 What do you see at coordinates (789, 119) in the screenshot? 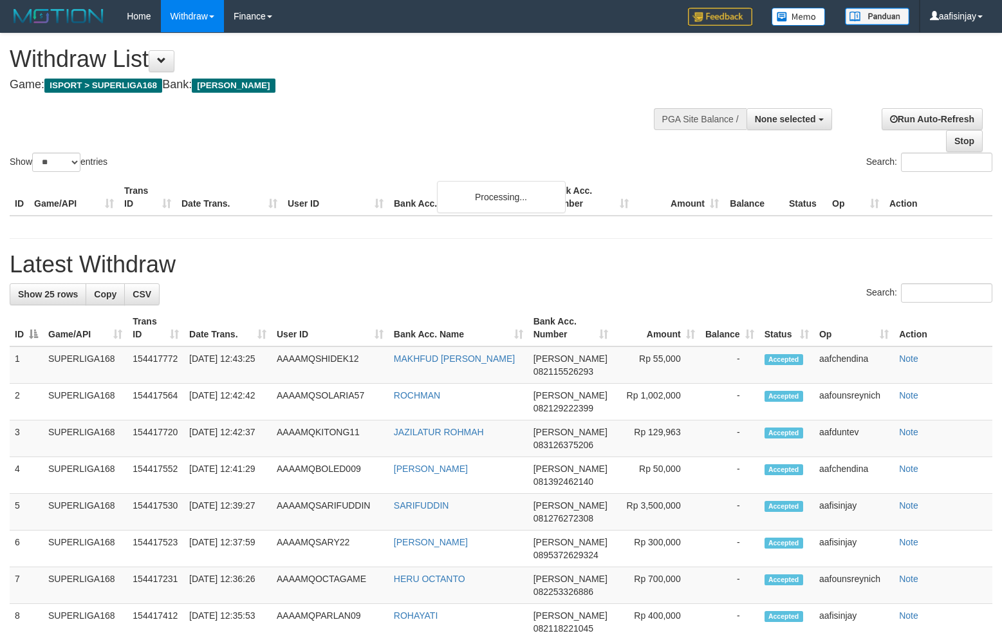
I see `button: None selected` at bounding box center [789, 119].